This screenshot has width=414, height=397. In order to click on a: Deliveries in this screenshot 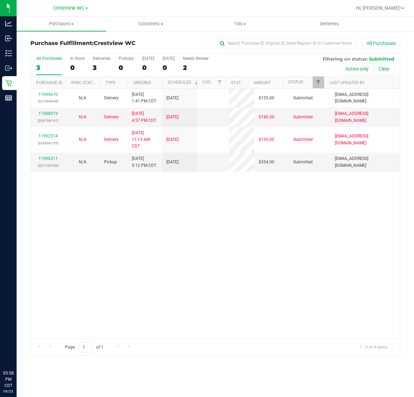, I will do `click(330, 24)`.